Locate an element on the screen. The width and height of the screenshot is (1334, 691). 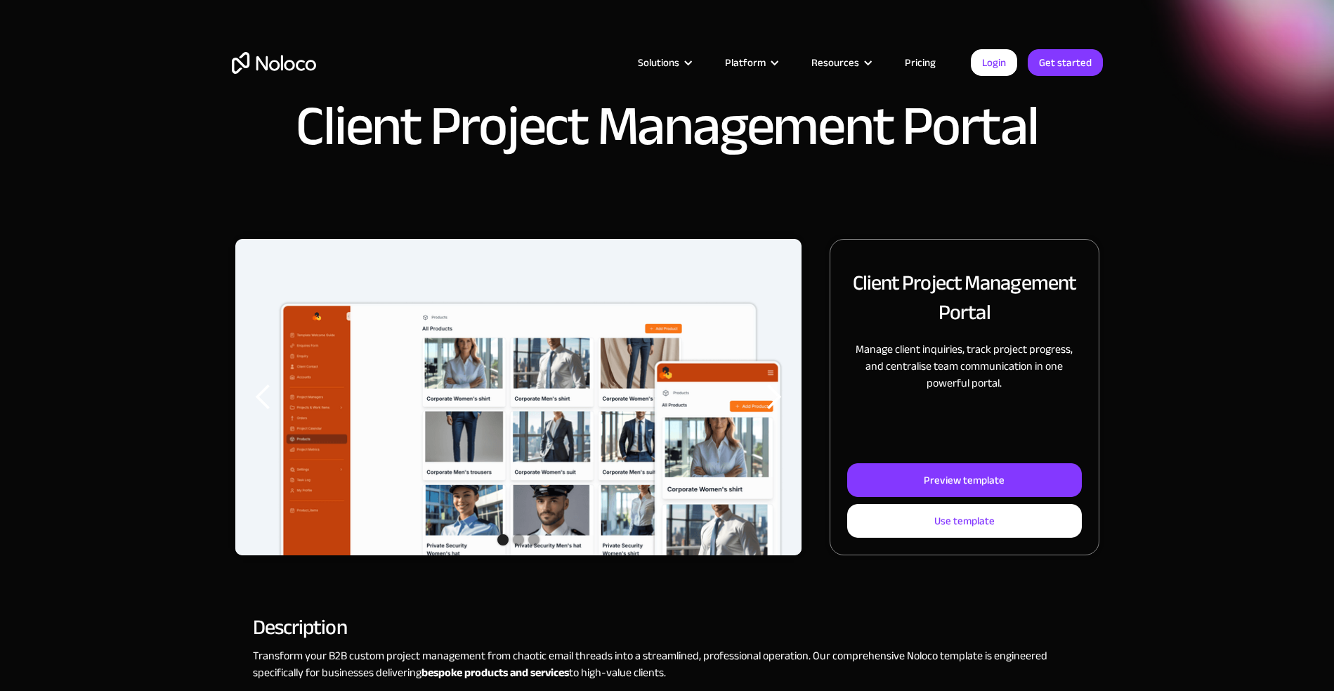
a: Use template is located at coordinates (964, 521).